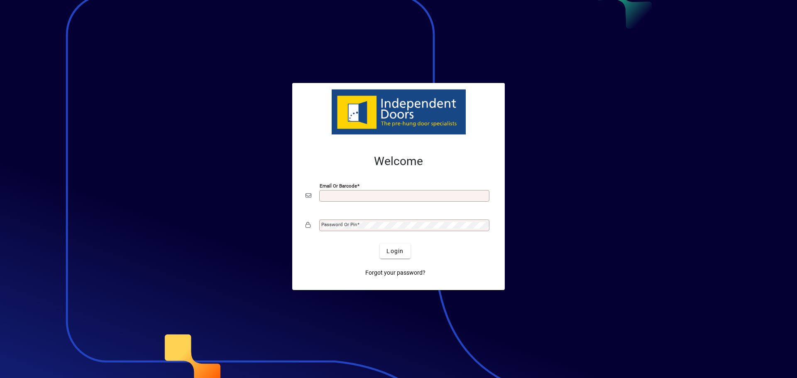 The width and height of the screenshot is (797, 378). I want to click on span: Login, so click(395, 251).